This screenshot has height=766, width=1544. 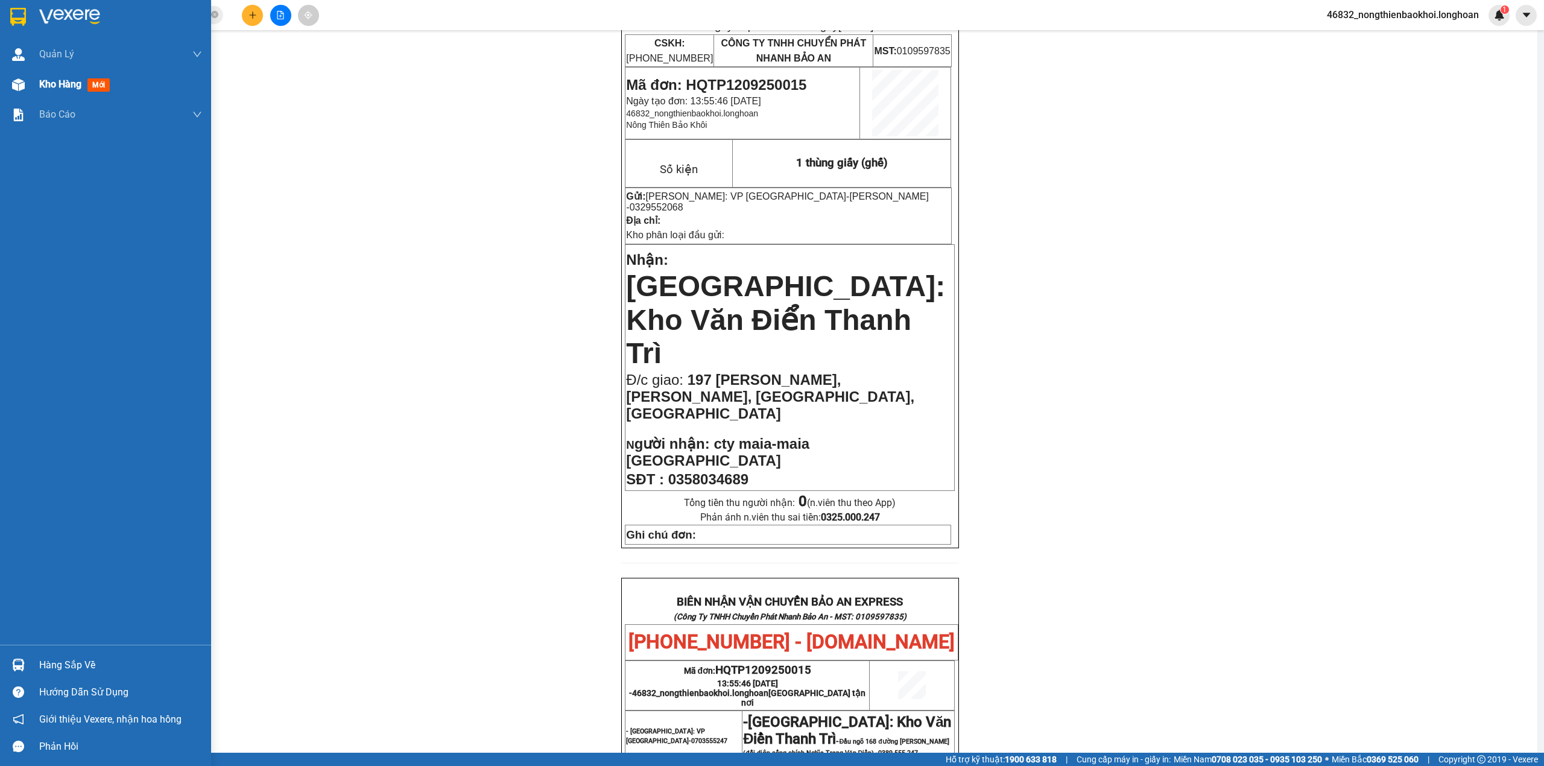 What do you see at coordinates (748, 671) in the screenshot?
I see `span: Mã đơn:` at bounding box center [748, 671].